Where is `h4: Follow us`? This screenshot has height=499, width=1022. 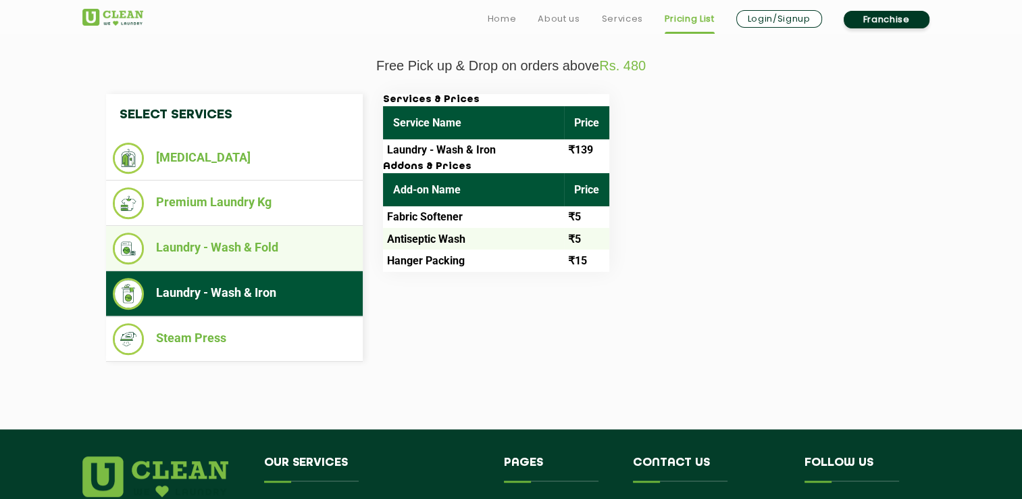
h4: Follow us is located at coordinates (864, 469).